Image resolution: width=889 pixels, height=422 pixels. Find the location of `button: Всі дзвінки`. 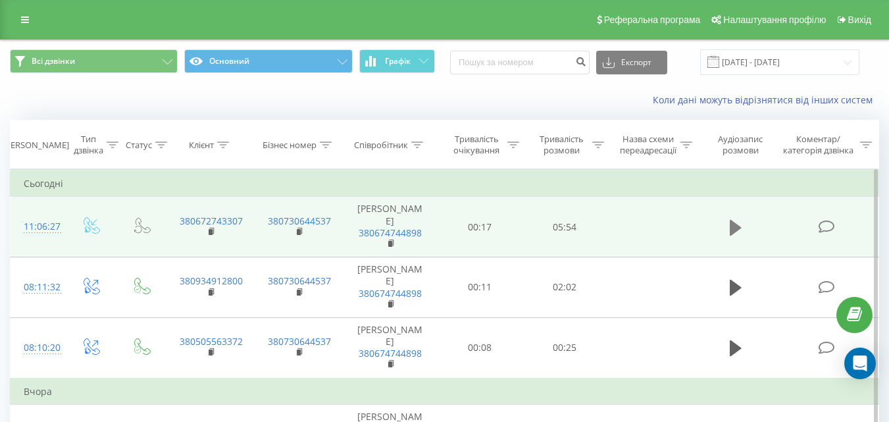

button: Всі дзвінки is located at coordinates (93, 61).